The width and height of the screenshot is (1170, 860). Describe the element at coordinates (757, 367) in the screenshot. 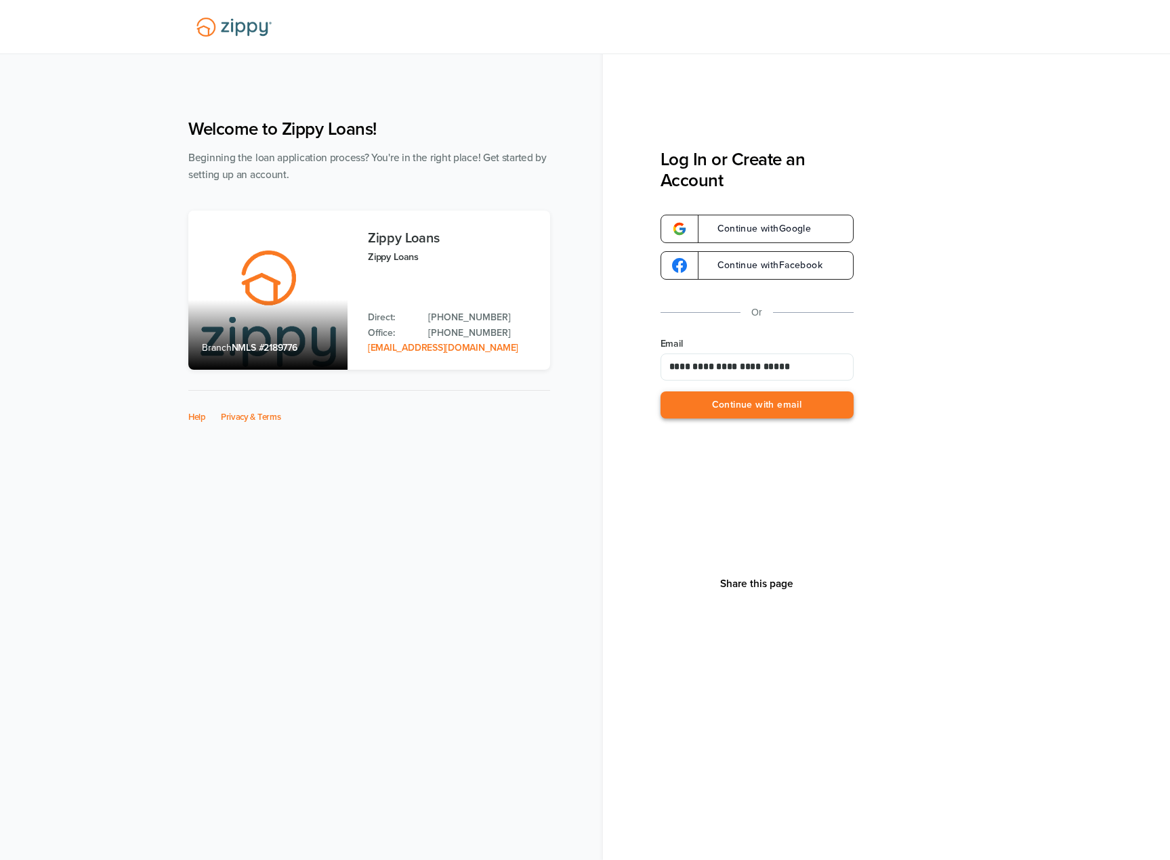

I see `input: Email Address` at that location.